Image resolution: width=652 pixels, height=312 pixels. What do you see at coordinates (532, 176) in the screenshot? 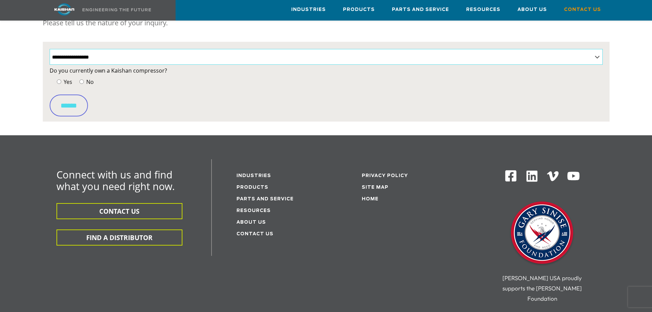
I see `img: Linkedin` at bounding box center [532, 176].